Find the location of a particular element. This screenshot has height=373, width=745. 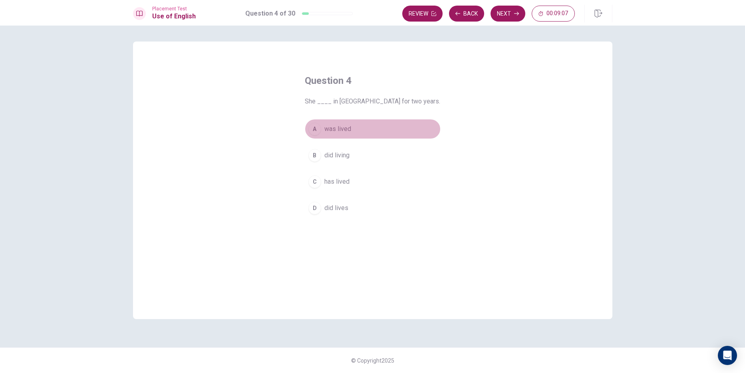

button: Chas lived is located at coordinates (373, 182).